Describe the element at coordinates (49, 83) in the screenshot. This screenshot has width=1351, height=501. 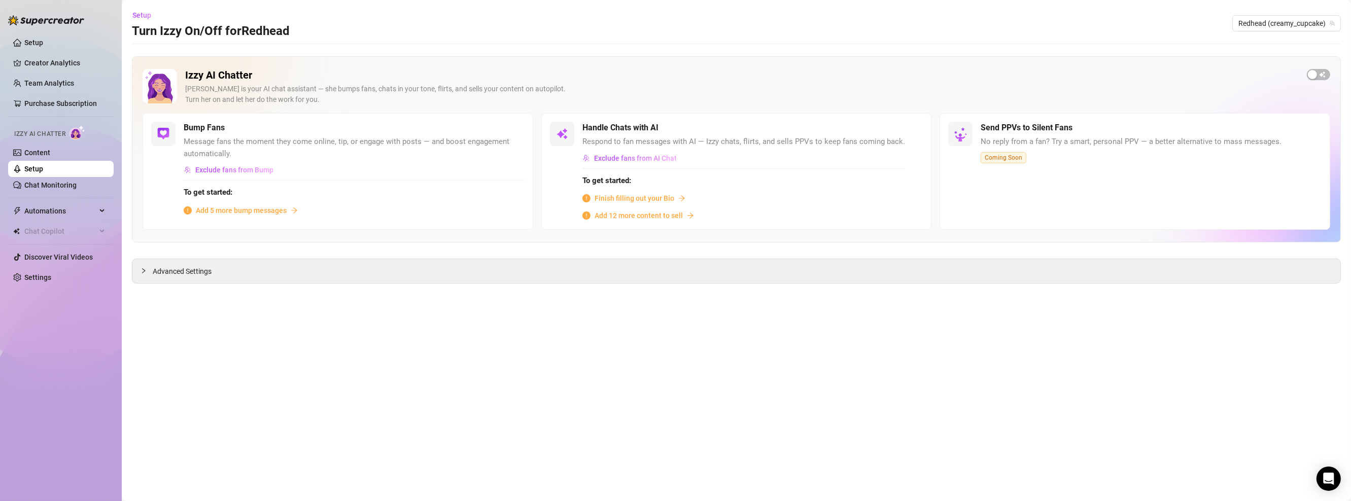
I see `a: Team Analytics` at that location.